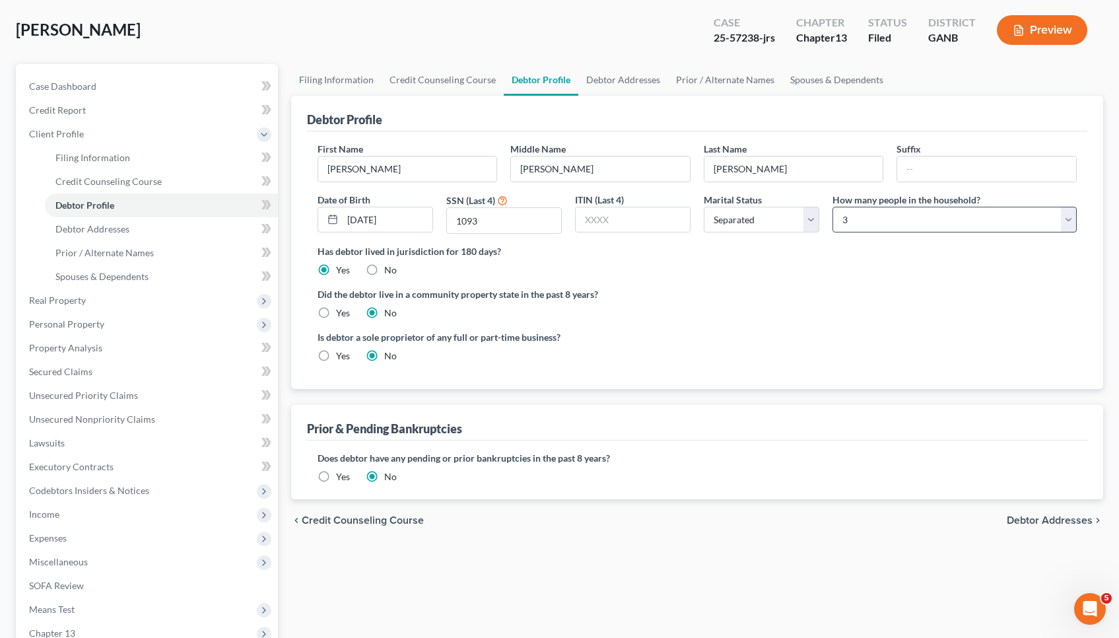 This screenshot has height=638, width=1119. What do you see at coordinates (92, 418) in the screenshot?
I see `span: Unsecured Nonpriority Claims` at bounding box center [92, 418].